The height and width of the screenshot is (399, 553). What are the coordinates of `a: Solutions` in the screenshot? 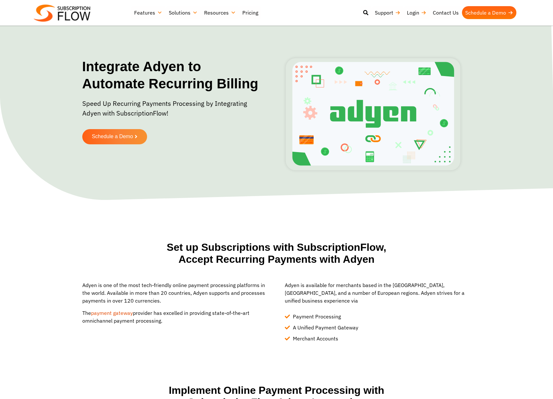 It's located at (183, 13).